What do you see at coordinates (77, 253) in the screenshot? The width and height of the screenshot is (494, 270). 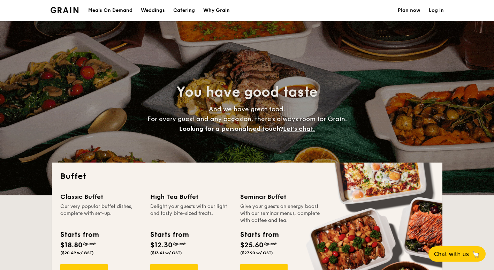 I see `span: ($20.49 w/ GST)` at bounding box center [77, 253].